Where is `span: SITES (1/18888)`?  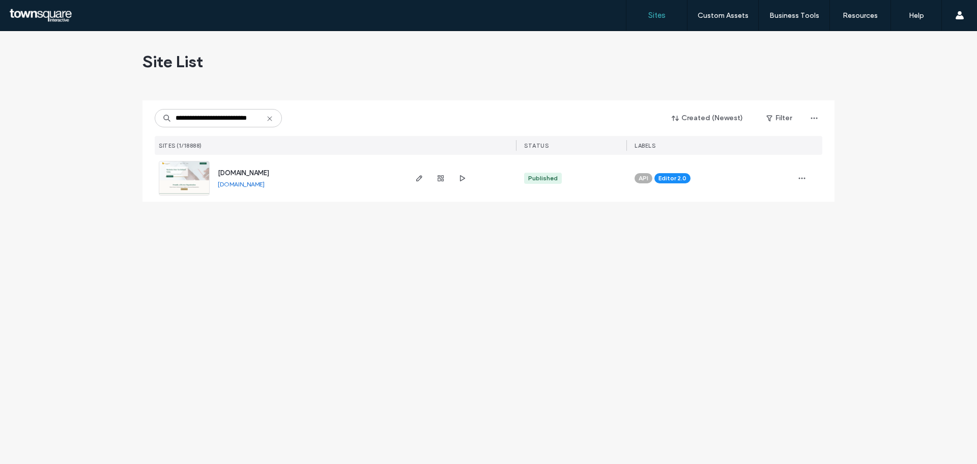
span: SITES (1/18888) is located at coordinates (180, 146).